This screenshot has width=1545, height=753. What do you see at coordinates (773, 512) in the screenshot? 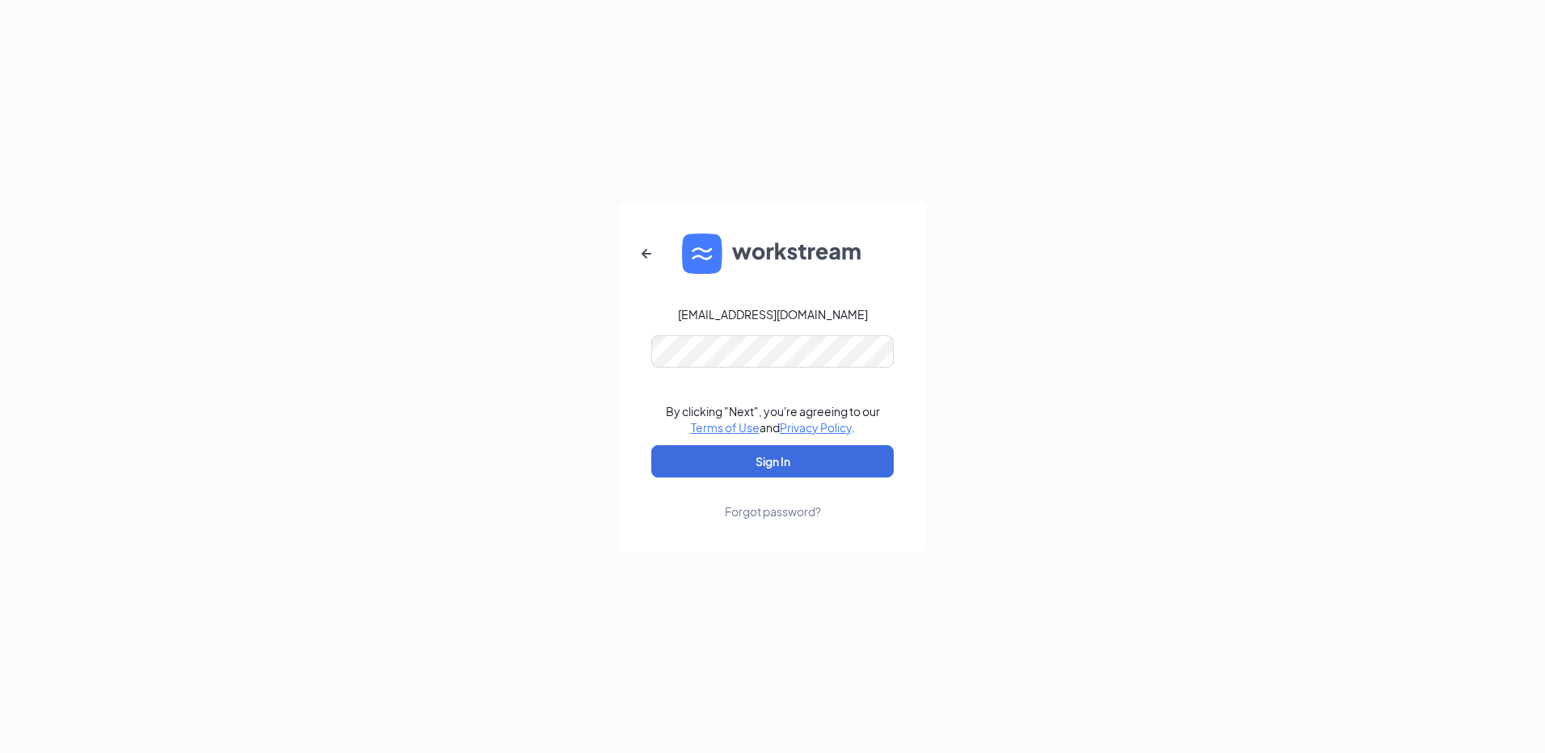
I see `div: Forgot password?` at bounding box center [773, 512].